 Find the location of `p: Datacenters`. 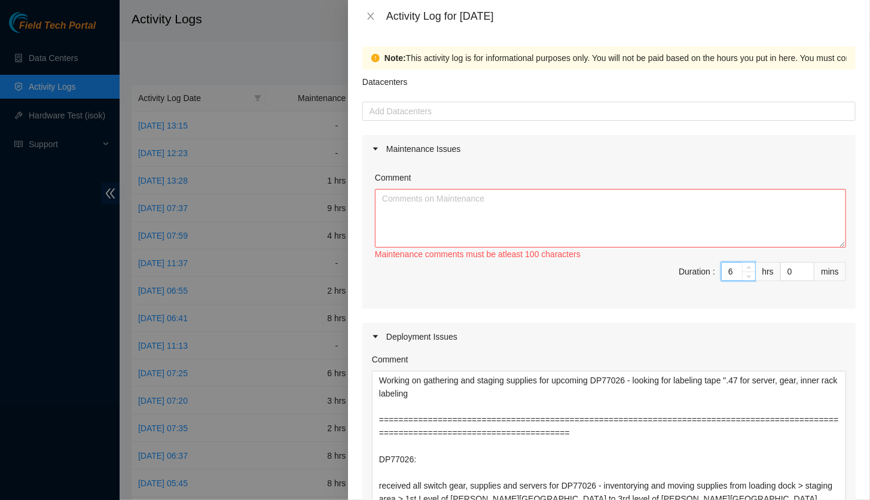

p: Datacenters is located at coordinates (384, 79).